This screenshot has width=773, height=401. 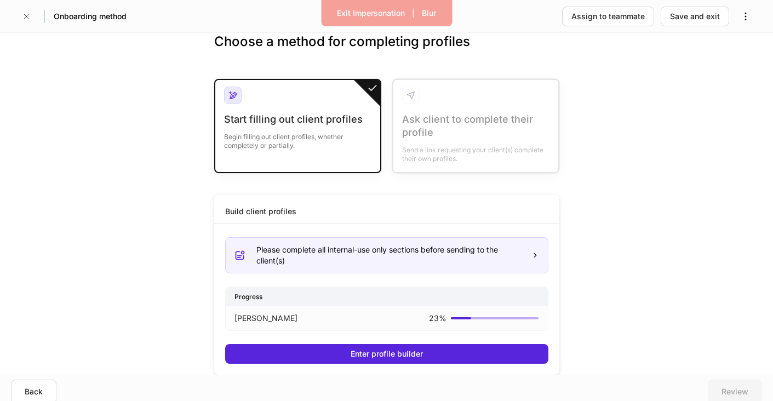 I want to click on button: Exit Impersonation, so click(x=371, y=13).